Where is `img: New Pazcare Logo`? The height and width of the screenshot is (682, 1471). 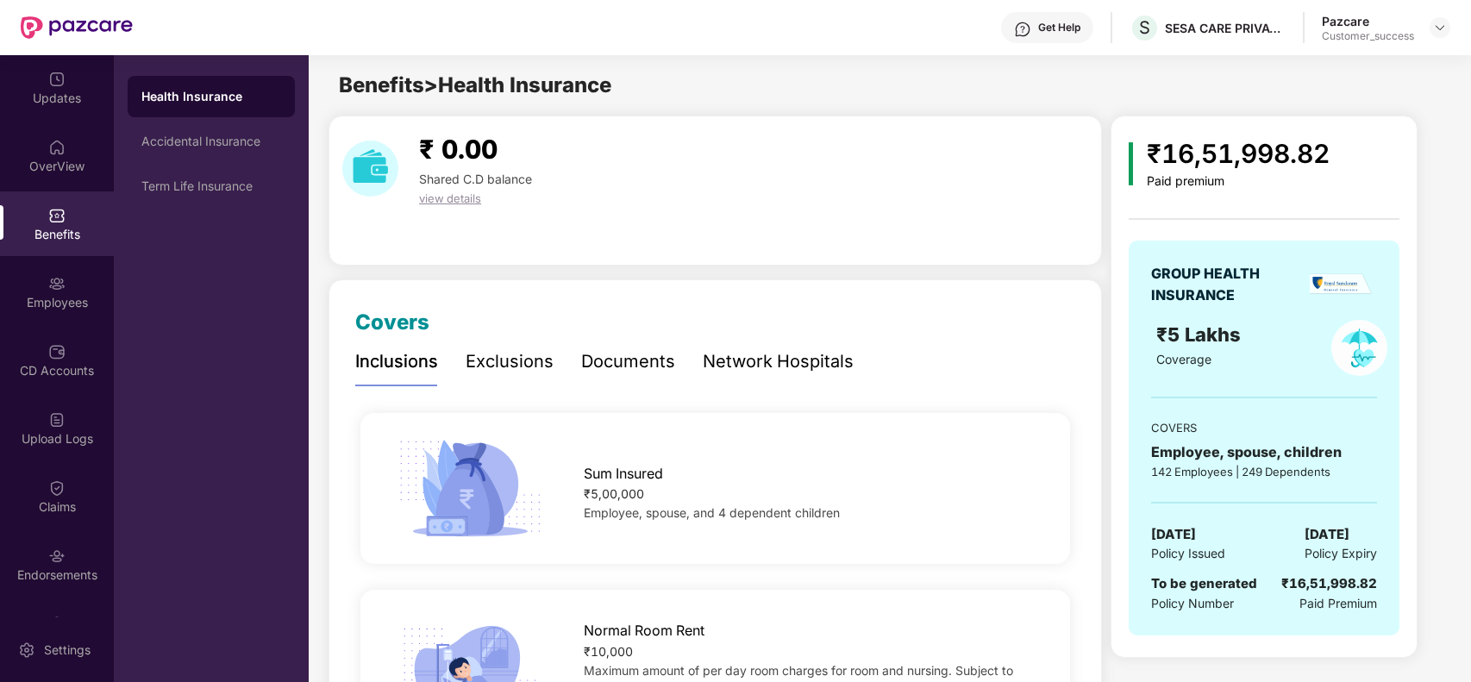
img: New Pazcare Logo is located at coordinates (77, 28).